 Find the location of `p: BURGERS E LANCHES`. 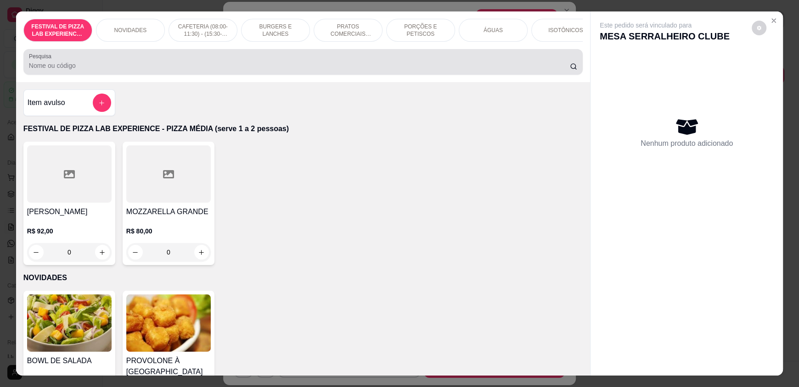

p: BURGERS E LANCHES is located at coordinates (275, 30).